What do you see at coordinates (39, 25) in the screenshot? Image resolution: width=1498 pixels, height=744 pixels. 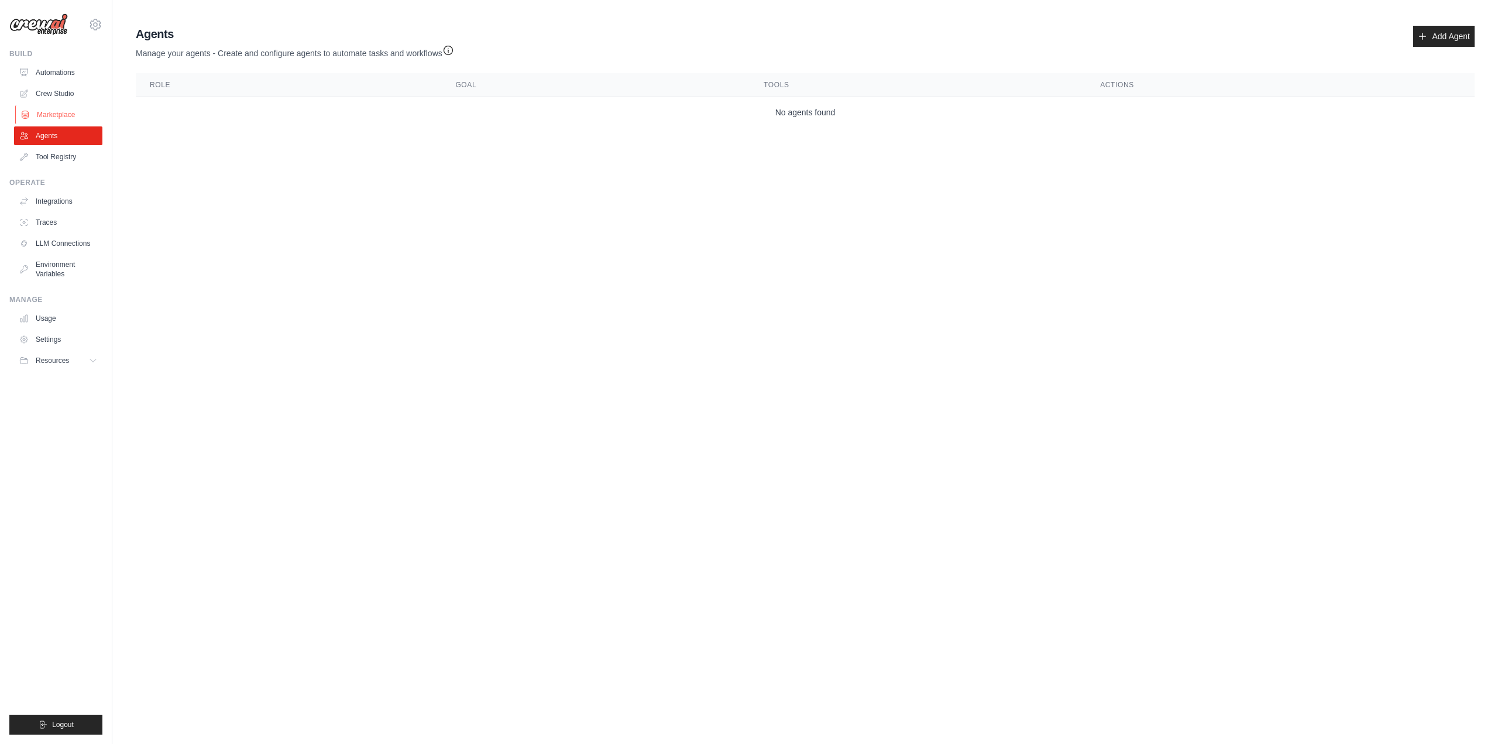 I see `img: Logo` at bounding box center [39, 25].